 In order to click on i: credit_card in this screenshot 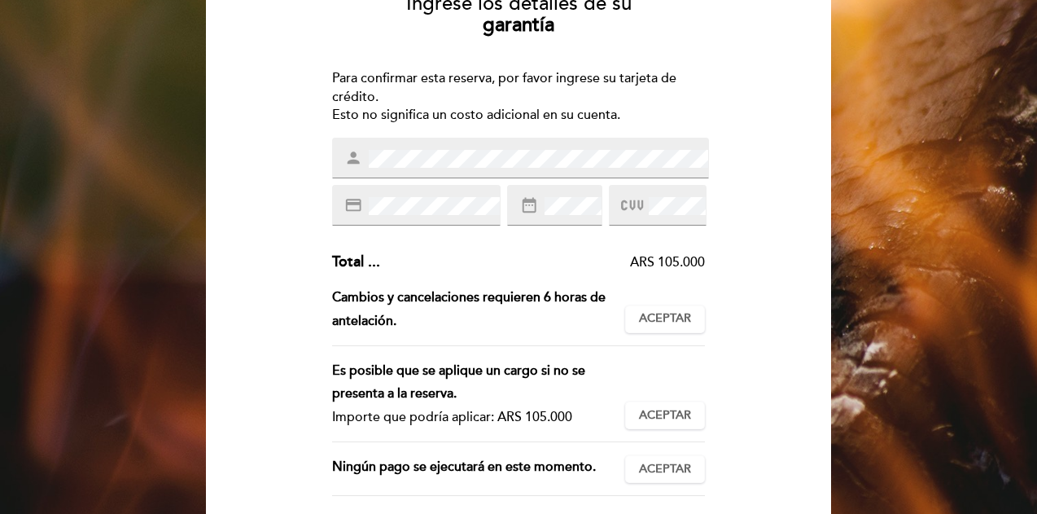, I will do `click(353, 205)`.